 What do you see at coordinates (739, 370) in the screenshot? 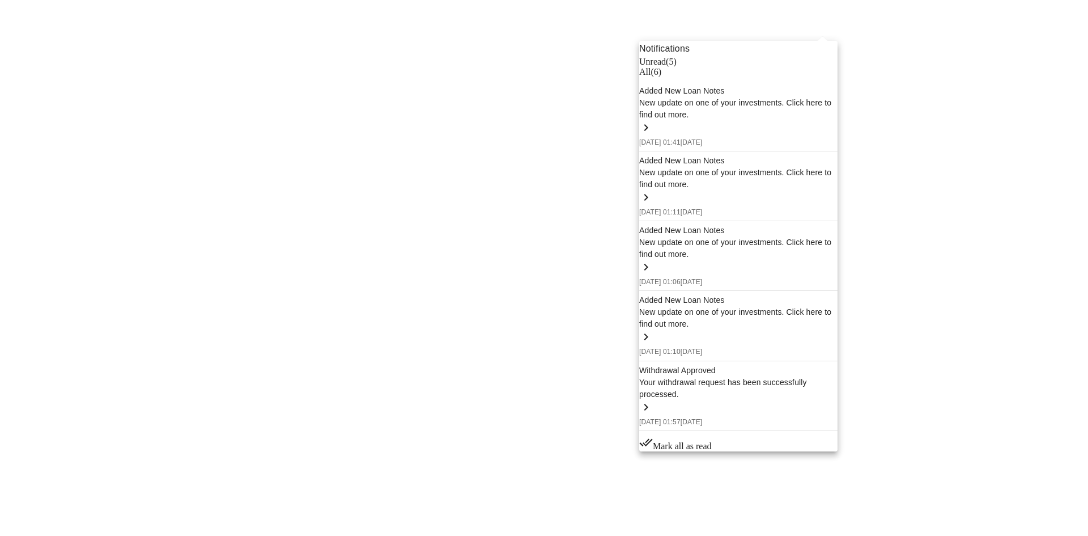
I see `div: Withdrawal Approved` at bounding box center [739, 370].